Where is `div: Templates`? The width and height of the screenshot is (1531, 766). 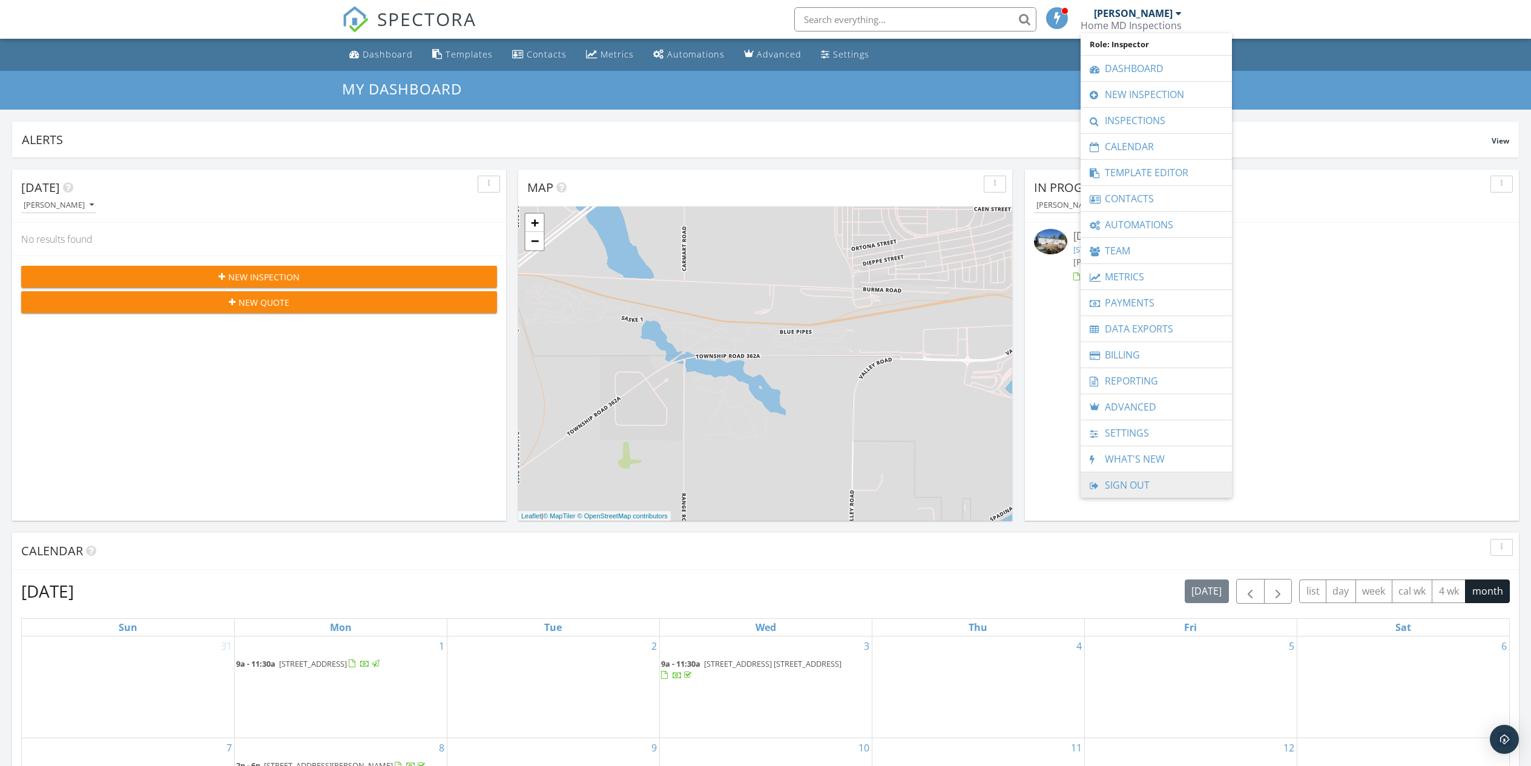
div: Templates is located at coordinates (469, 54).